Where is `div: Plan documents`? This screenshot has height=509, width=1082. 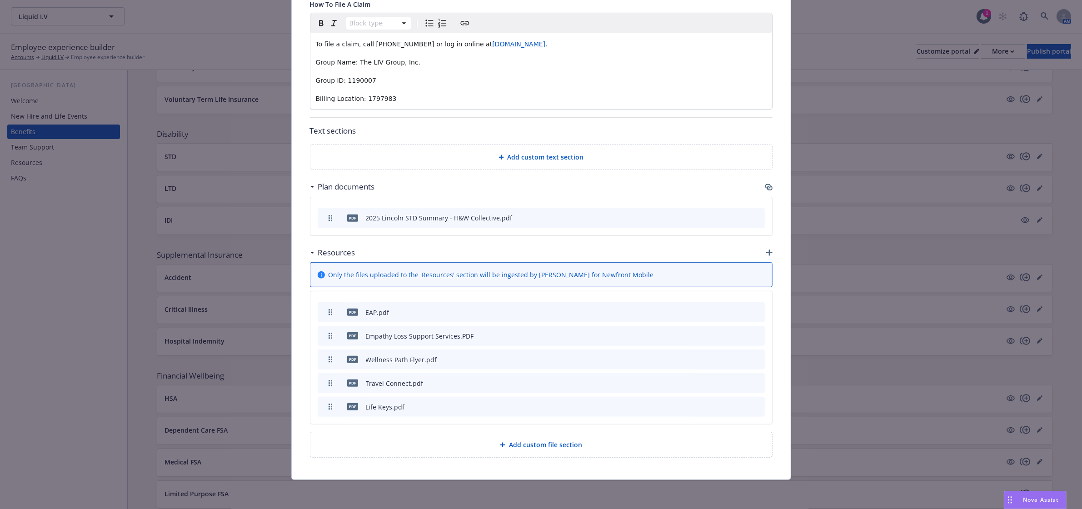 div: Plan documents is located at coordinates (342, 187).